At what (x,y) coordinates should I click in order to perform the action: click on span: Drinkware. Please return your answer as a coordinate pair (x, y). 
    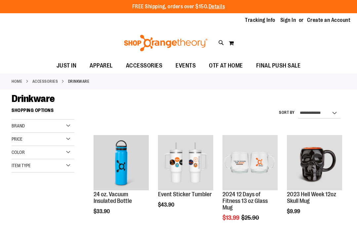
    Looking at the image, I should click on (33, 99).